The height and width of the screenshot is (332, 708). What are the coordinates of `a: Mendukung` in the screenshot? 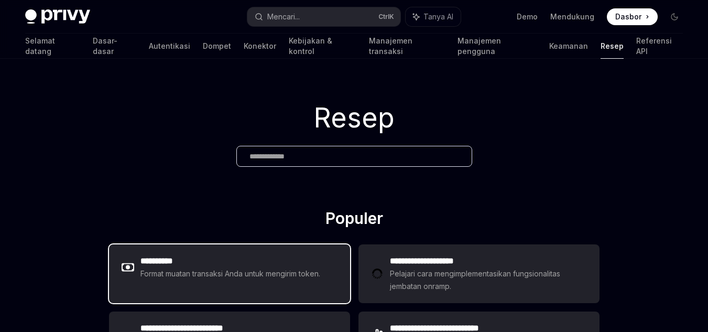 It's located at (572, 17).